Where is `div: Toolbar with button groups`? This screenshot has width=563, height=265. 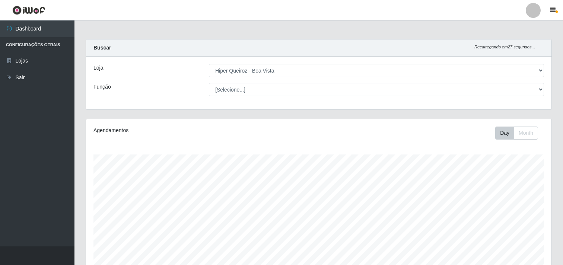
div: Toolbar with button groups is located at coordinates (519, 133).